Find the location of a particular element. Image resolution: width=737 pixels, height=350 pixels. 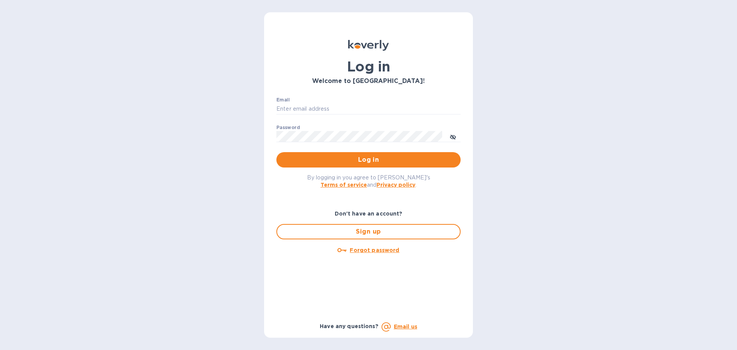

u: Forgot password is located at coordinates (374, 250).